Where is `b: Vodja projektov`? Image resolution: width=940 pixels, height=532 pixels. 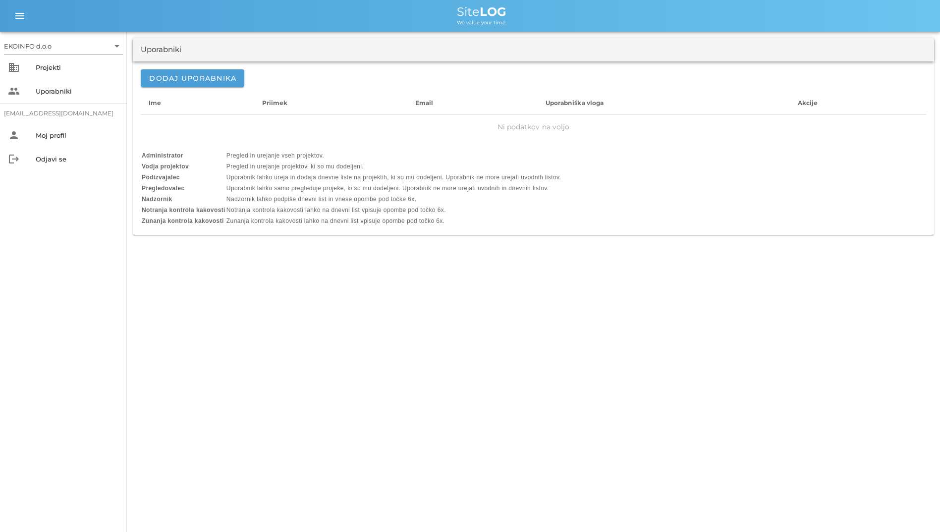 b: Vodja projektov is located at coordinates (165, 167).